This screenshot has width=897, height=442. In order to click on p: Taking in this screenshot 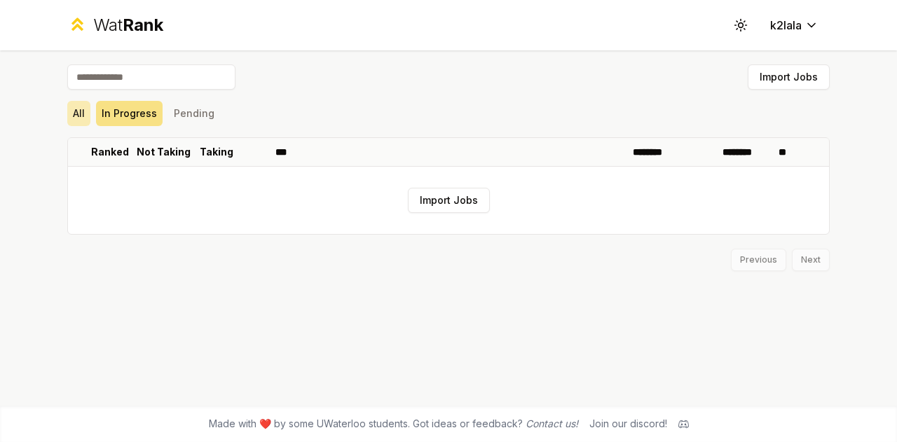, I will do `click(217, 152)`.